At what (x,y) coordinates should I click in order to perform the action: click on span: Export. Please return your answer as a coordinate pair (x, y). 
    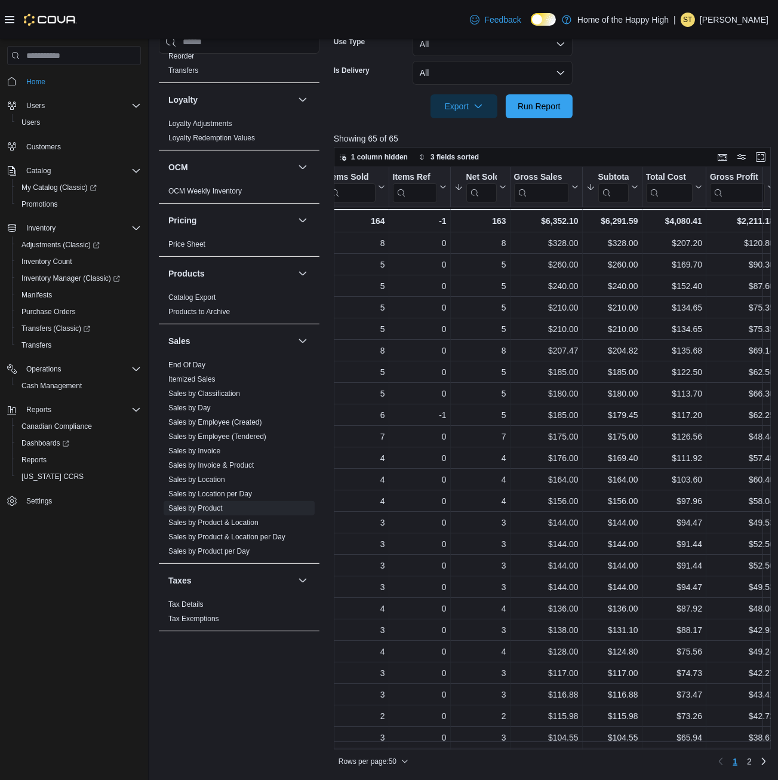
    Looking at the image, I should click on (464, 106).